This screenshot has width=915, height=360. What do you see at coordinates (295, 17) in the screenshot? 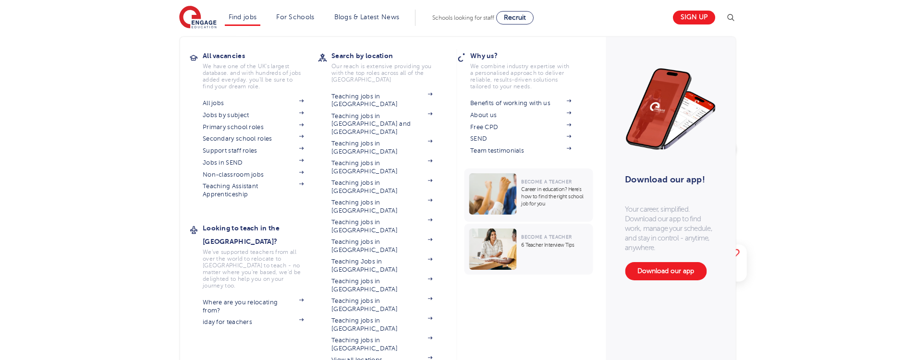
I see `a: For Schools` at bounding box center [295, 17].